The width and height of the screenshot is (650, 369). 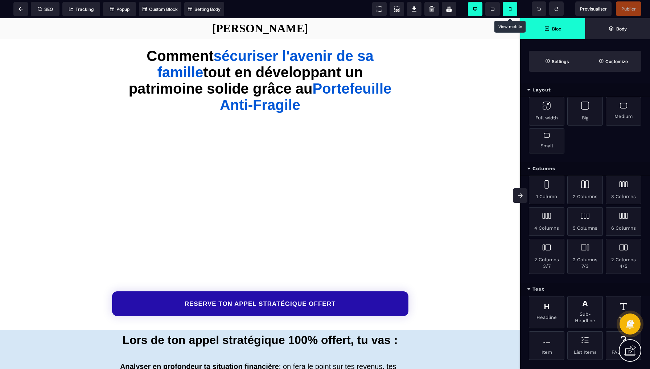 I want to click on div: 2 Columns 3/7, so click(x=546, y=256).